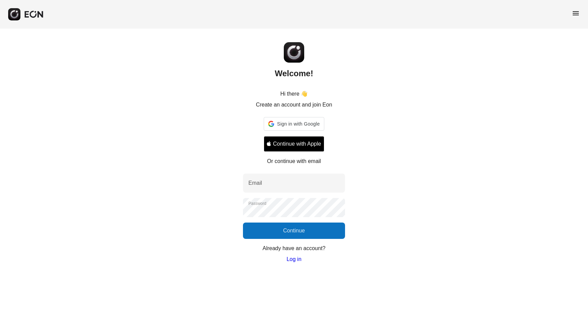 Image resolution: width=588 pixels, height=326 pixels. Describe the element at coordinates (294, 249) in the screenshot. I see `p: Already have an account?` at that location.